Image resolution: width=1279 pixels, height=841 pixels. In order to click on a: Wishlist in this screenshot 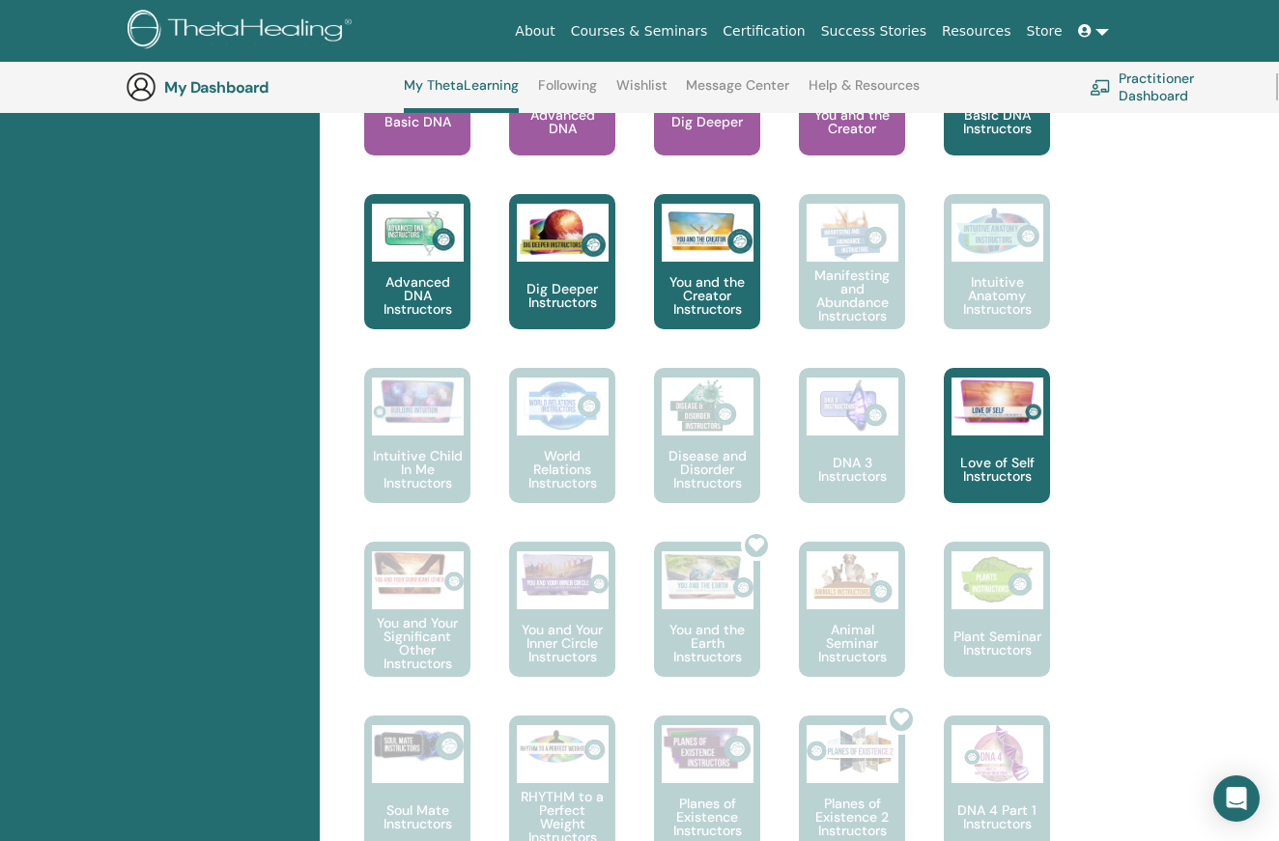, I will do `click(641, 93)`.